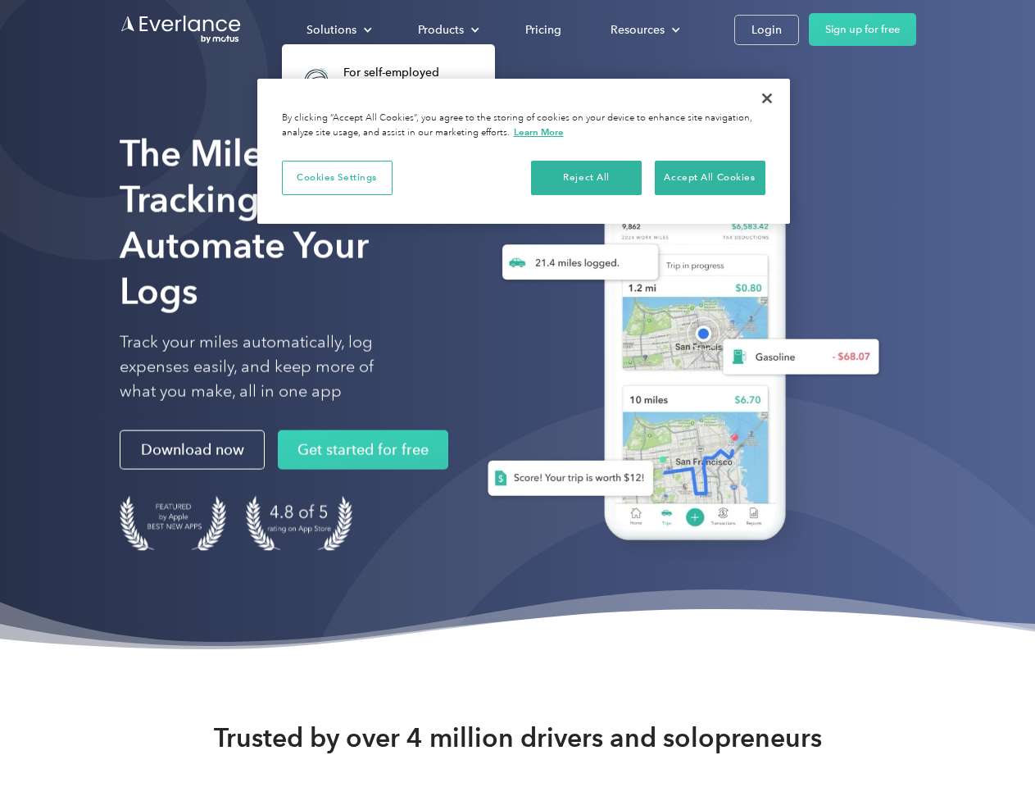 This screenshot has width=1035, height=787. What do you see at coordinates (181, 30) in the screenshot?
I see `a: Go to homepage` at bounding box center [181, 30].